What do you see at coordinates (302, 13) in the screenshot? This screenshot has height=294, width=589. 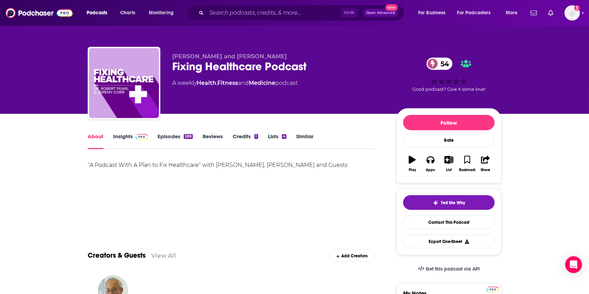 I see `div: Search podcasts, credits, & more...` at bounding box center [302, 13].